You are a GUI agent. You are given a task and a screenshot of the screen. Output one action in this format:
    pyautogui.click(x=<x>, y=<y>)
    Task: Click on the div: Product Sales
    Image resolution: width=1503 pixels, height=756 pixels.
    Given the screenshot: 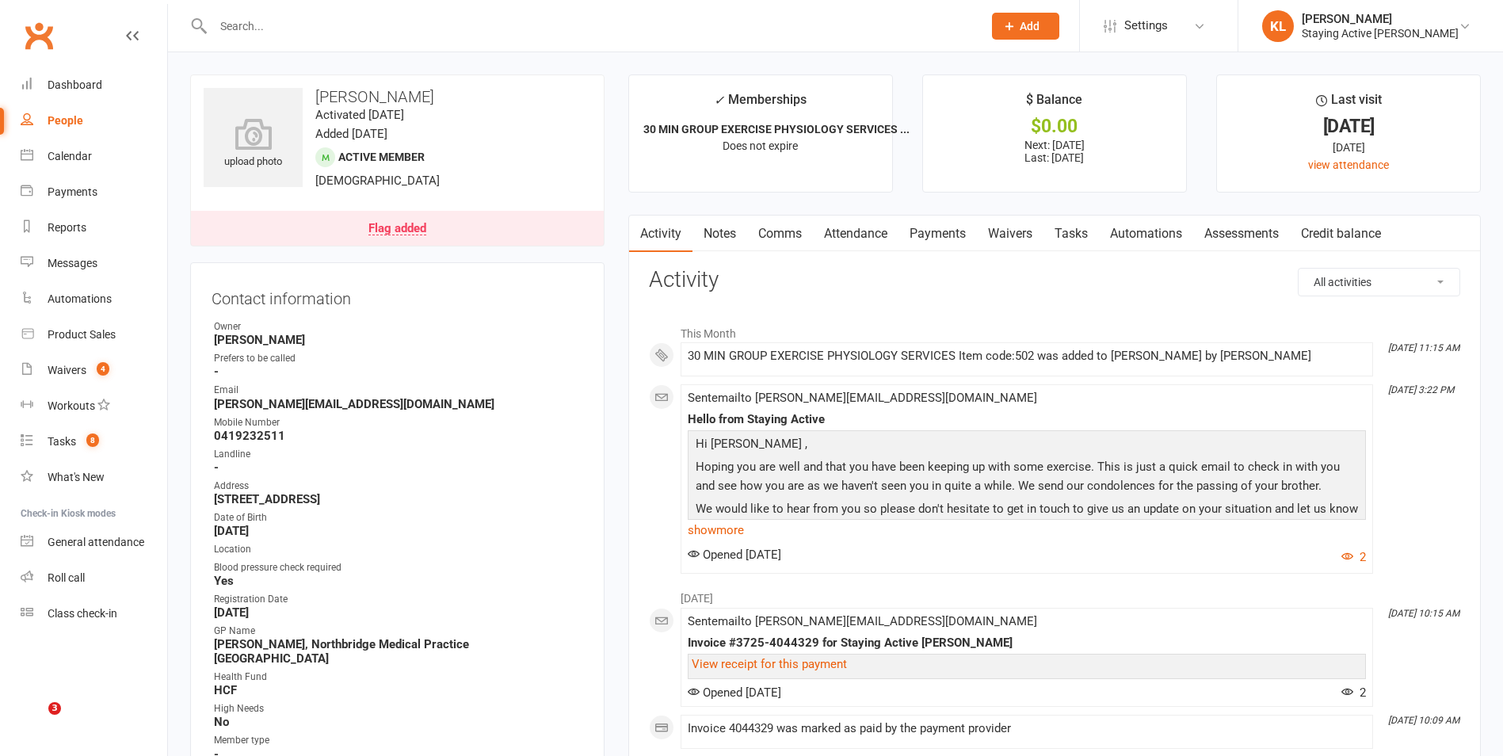 What is the action you would take?
    pyautogui.click(x=82, y=334)
    